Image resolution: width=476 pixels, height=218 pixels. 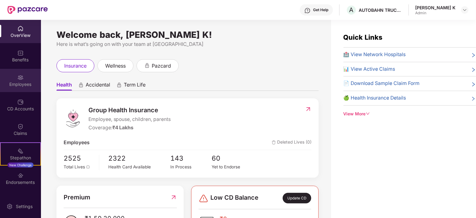 I want to click on div: AUTOBAHN TRUCKING, so click(x=380, y=10).